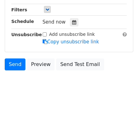 The image size is (138, 121). Describe the element at coordinates (123, 106) in the screenshot. I see `div: Widget de chat` at that location.